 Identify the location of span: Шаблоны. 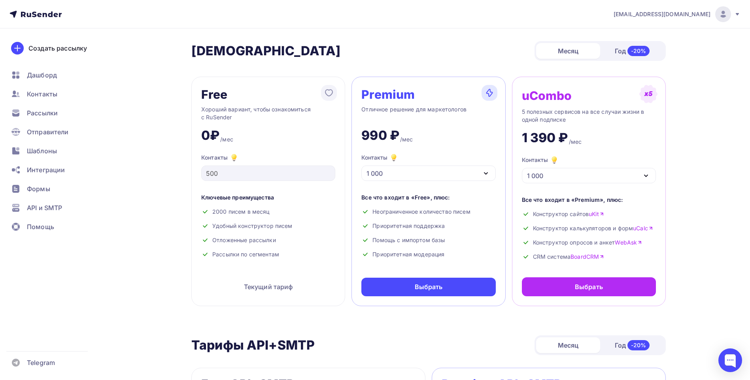
(42, 151).